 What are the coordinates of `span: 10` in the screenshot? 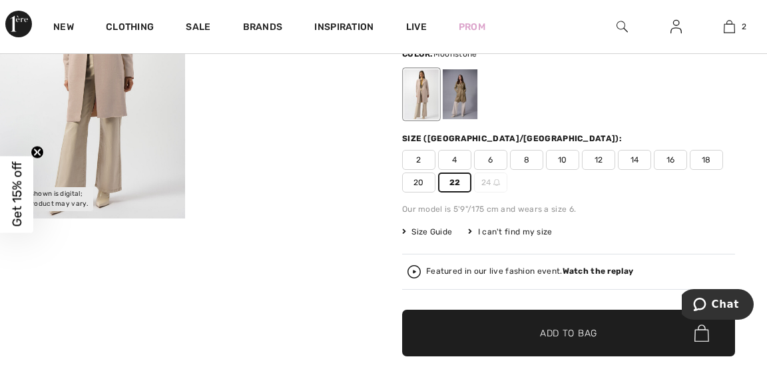 It's located at (563, 160).